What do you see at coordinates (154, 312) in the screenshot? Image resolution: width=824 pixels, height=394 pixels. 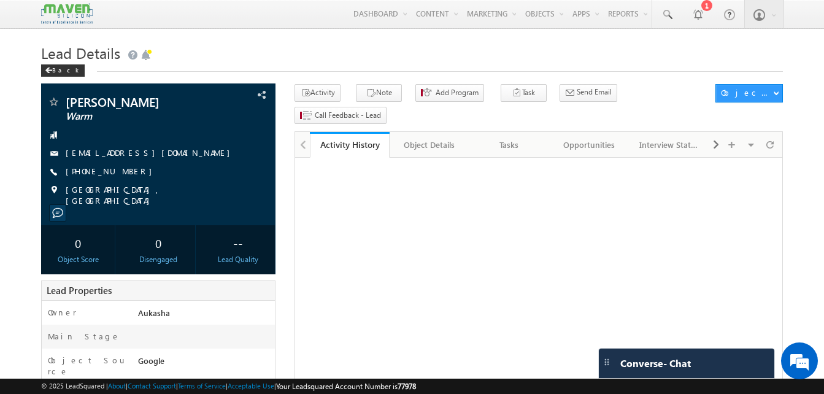 I see `span: Aukasha` at bounding box center [154, 312].